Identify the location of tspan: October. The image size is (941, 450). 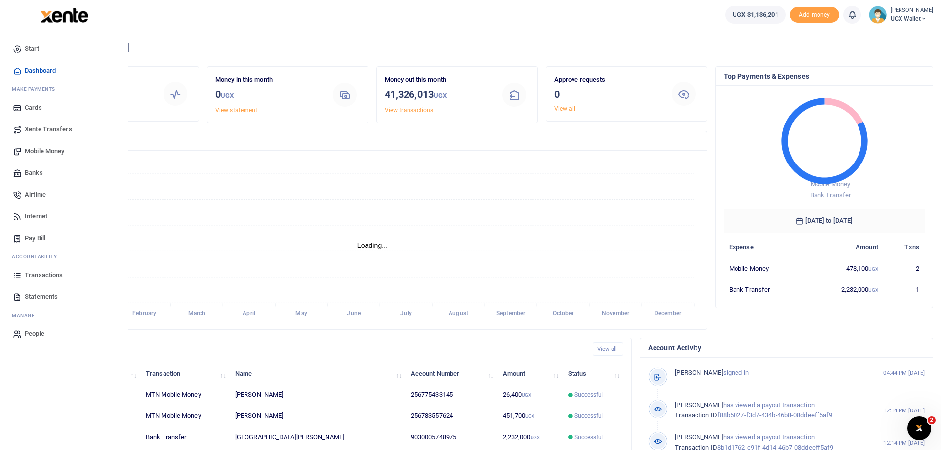
(564, 314).